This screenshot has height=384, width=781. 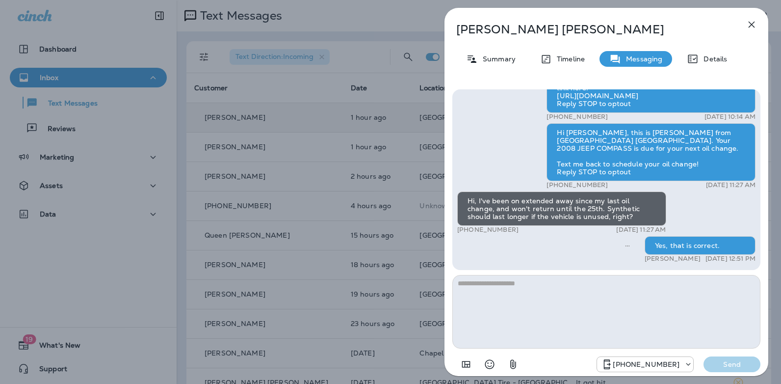 I want to click on p: Messaging, so click(x=642, y=59).